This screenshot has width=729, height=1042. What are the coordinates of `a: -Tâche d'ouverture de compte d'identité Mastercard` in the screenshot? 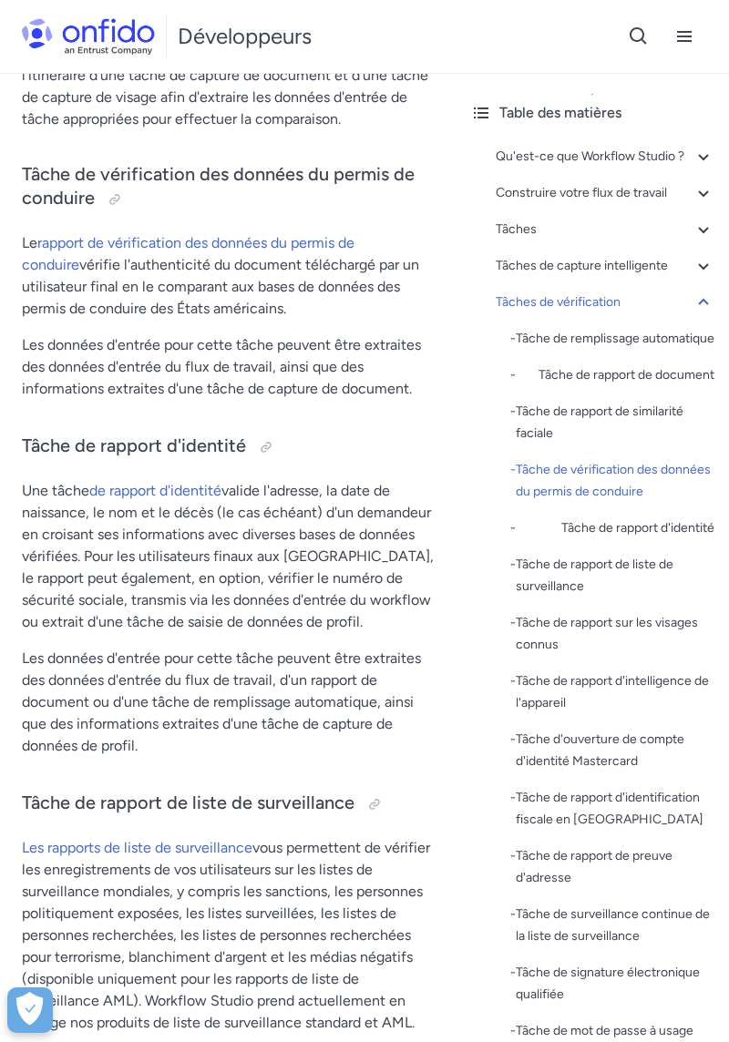 It's located at (612, 751).